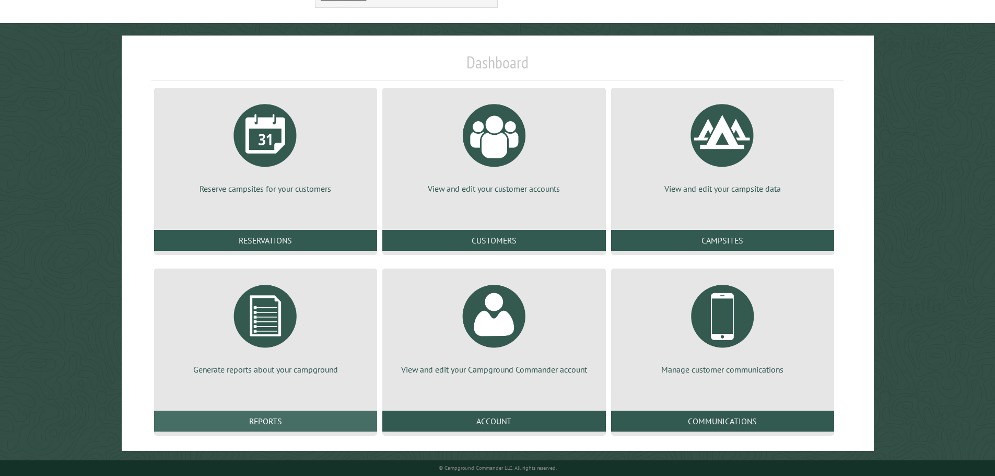  What do you see at coordinates (493, 369) in the screenshot?
I see `p: View and edit your Campground Commander account` at bounding box center [493, 369].